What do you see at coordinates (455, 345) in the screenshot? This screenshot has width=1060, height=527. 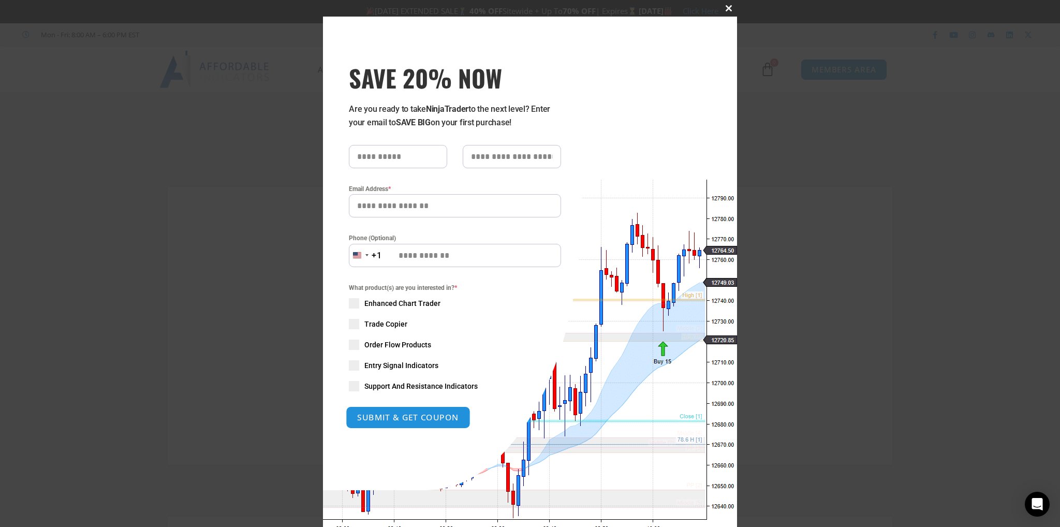 I see `label: Order Flow Products` at bounding box center [455, 345].